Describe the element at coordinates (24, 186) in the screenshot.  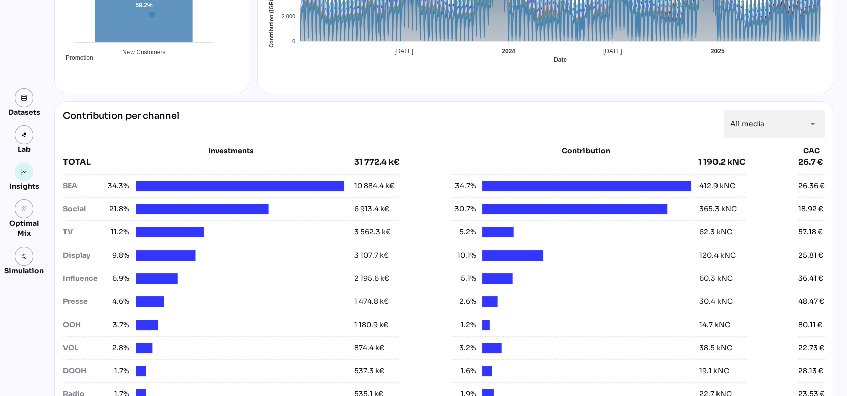
I see `div: Insights` at that location.